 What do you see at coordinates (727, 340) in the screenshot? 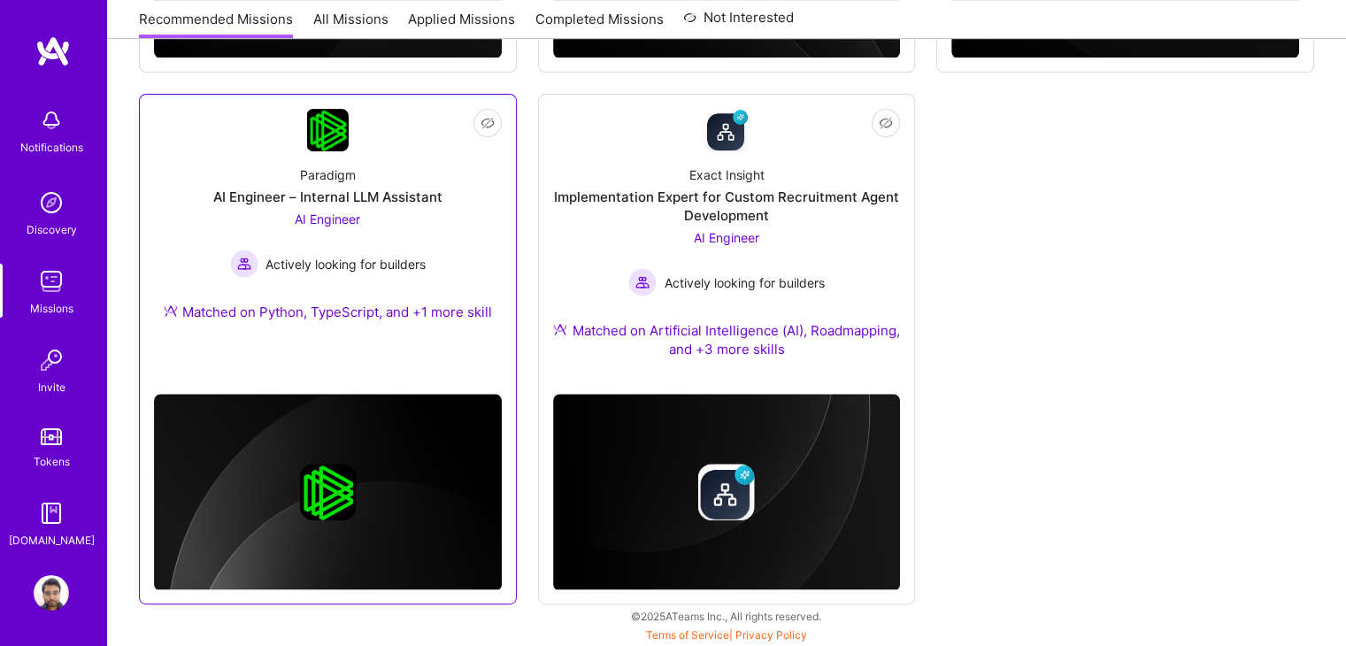
I see `div: Matched on Artificial Intelligence (AI), Roadmapping, and +3 more skills` at bounding box center [727, 340].